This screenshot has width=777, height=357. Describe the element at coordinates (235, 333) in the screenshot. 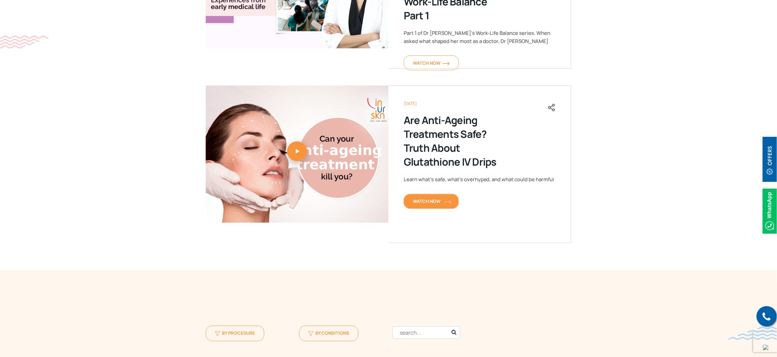

I see `span: By Procedure` at that location.